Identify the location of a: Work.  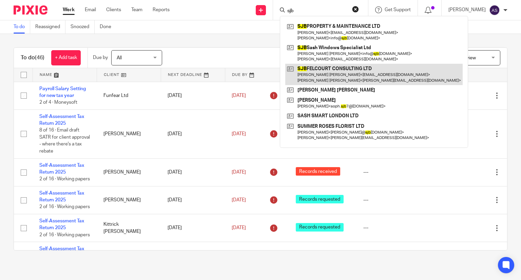
(68, 10).